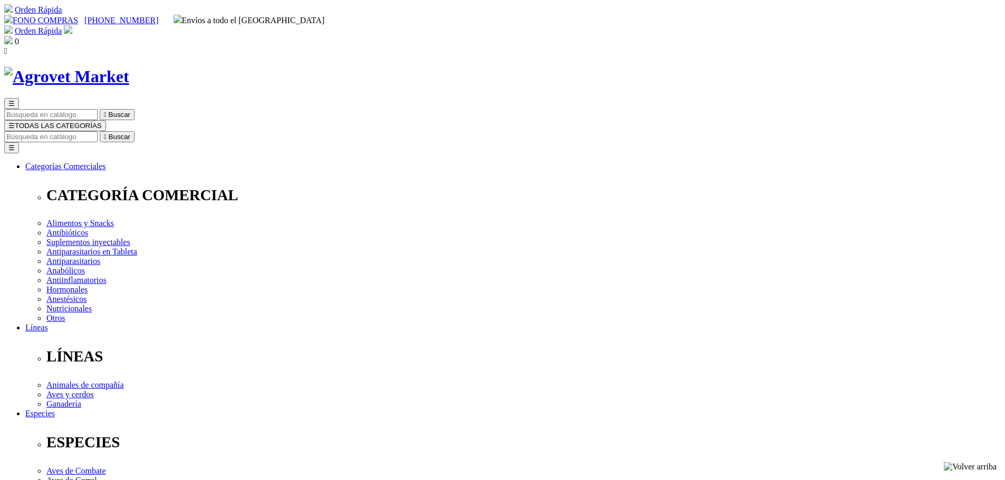 Image resolution: width=1005 pixels, height=480 pixels. Describe the element at coordinates (523, 195) in the screenshot. I see `p: CATEGORÍA COMERCIAL` at that location.